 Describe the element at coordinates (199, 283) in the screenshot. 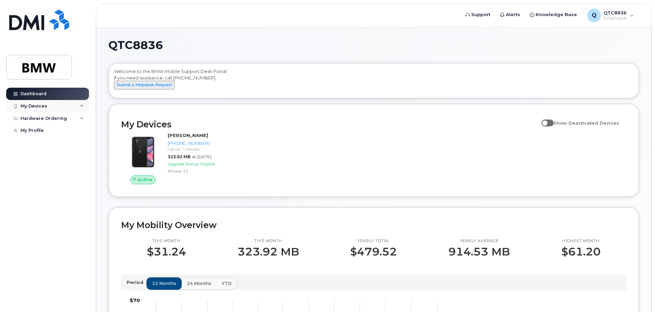

I see `span: 24 months` at that location.